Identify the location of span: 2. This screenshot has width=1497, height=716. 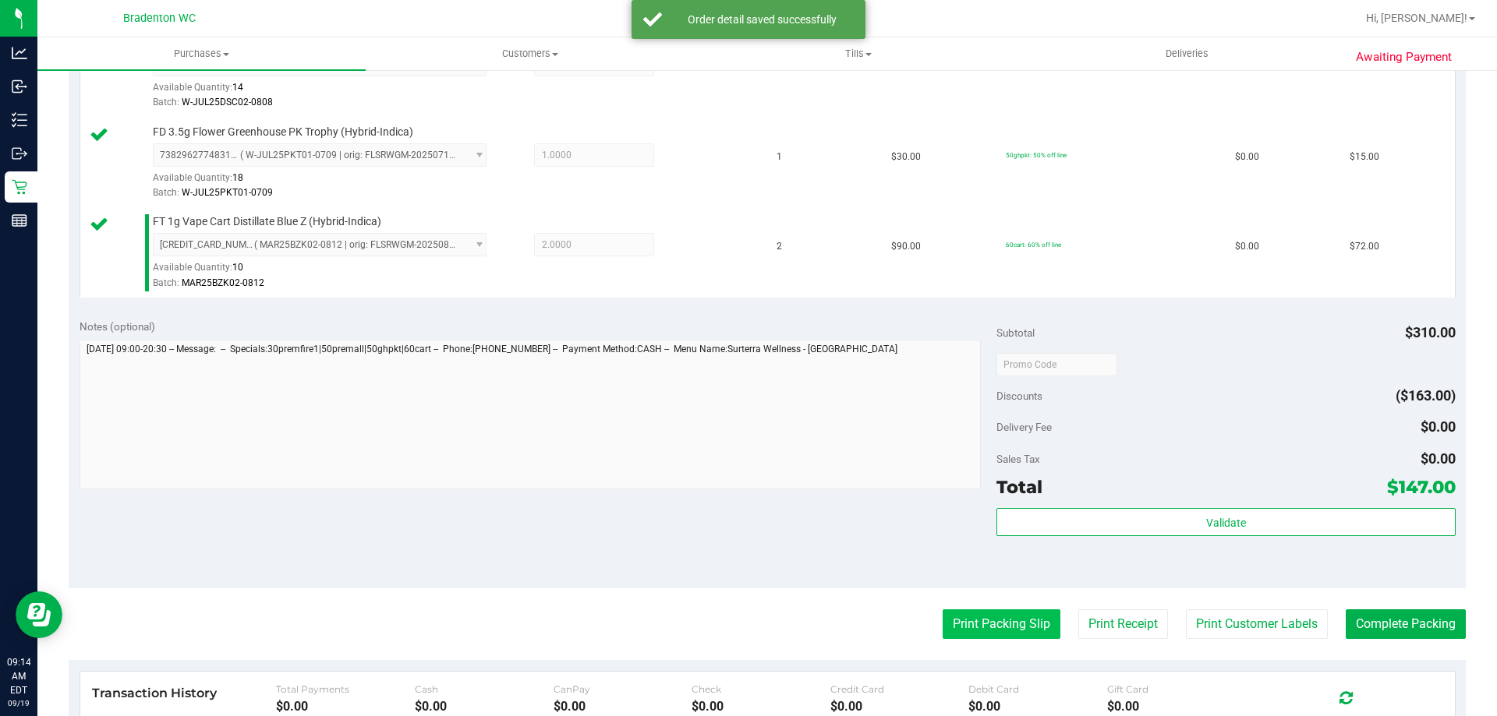
(779, 246).